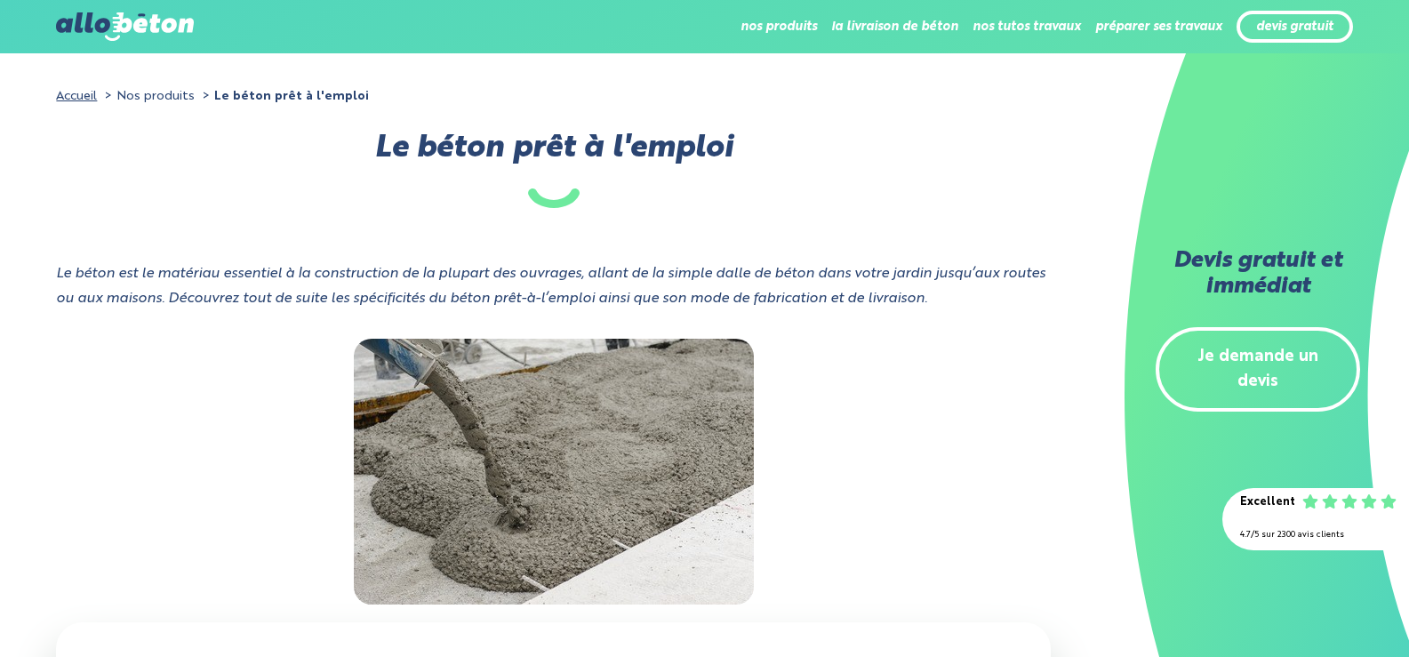 This screenshot has height=657, width=1409. What do you see at coordinates (148, 96) in the screenshot?
I see `li: Nos produits` at bounding box center [148, 96].